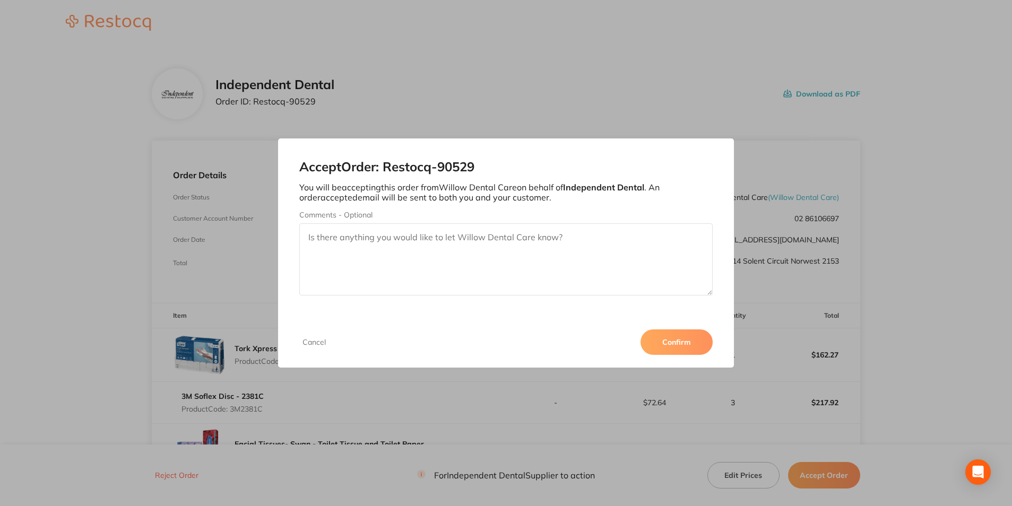 The height and width of the screenshot is (506, 1012). What do you see at coordinates (677, 342) in the screenshot?
I see `button: Confirm` at bounding box center [677, 342].